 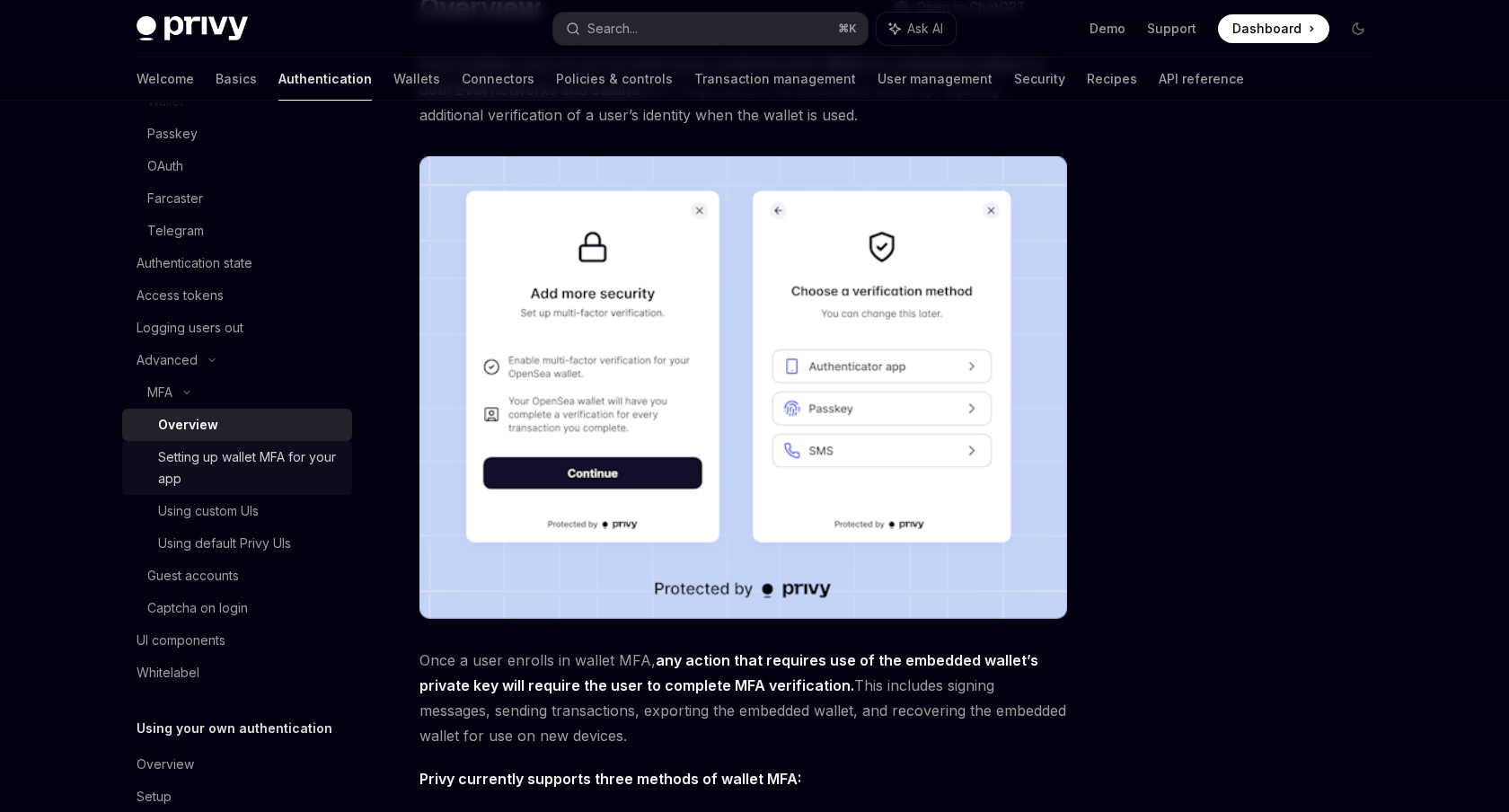 What do you see at coordinates (1039, 79) in the screenshot?
I see `a: Security` at bounding box center [1039, 79].